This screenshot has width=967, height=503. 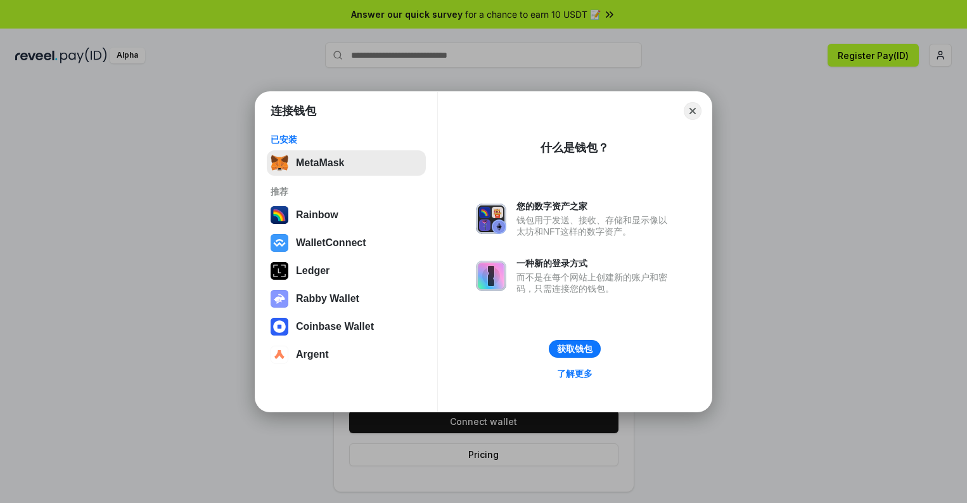 What do you see at coordinates (320, 163) in the screenshot?
I see `div: MetaMask` at bounding box center [320, 163].